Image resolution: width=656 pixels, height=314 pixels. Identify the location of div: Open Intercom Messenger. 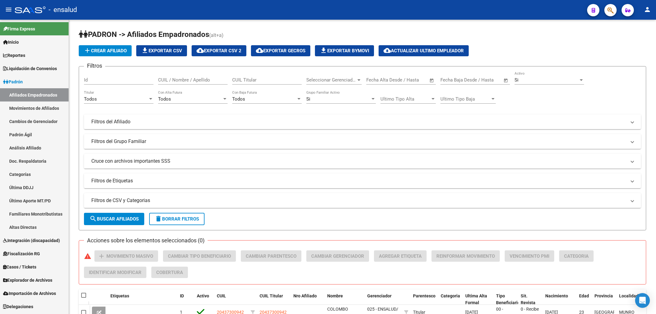
(643, 301).